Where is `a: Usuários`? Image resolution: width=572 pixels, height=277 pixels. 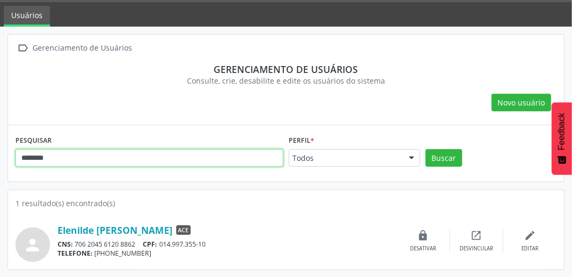
a: Usuários is located at coordinates (27, 16).